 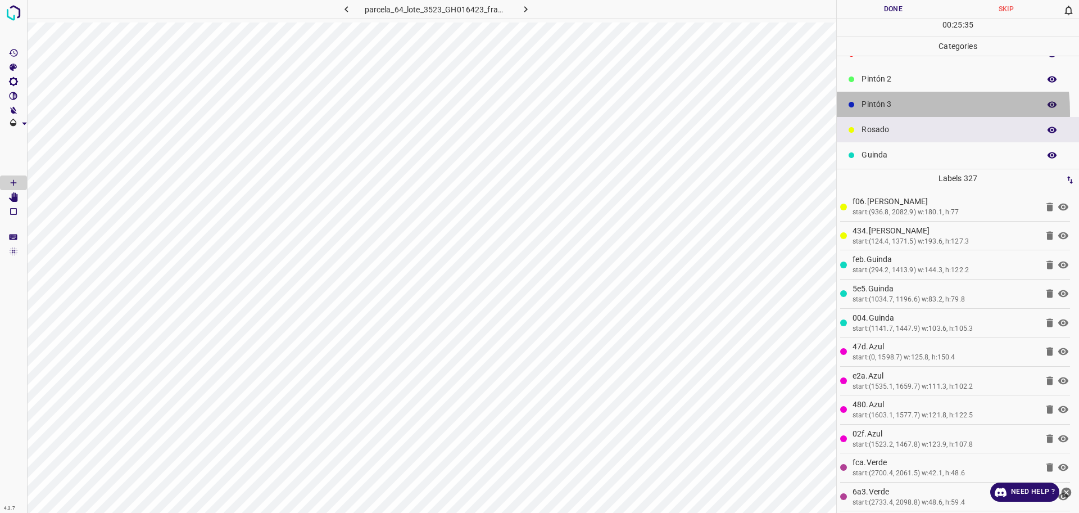 I want to click on img: logo, so click(x=13, y=13).